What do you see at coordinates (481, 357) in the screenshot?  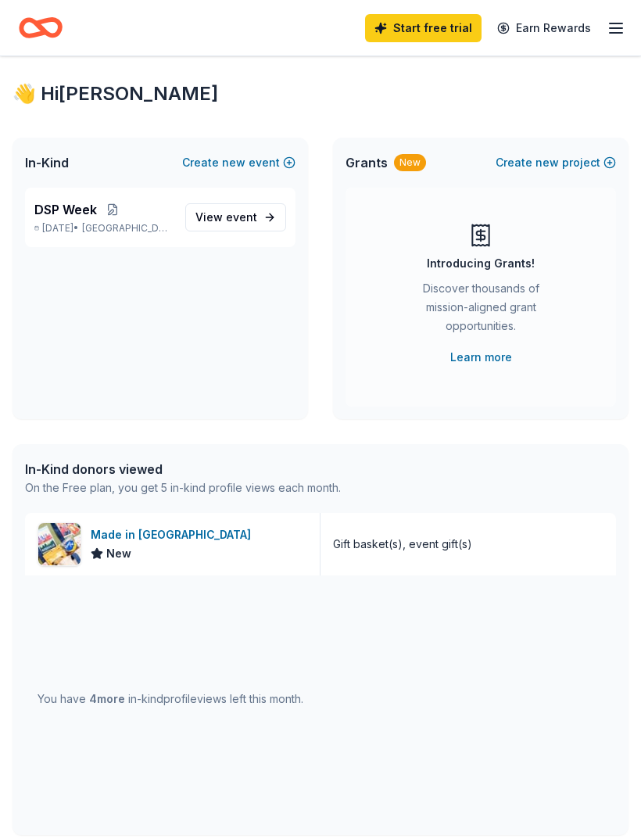 I see `a: Learn more` at bounding box center [481, 357].